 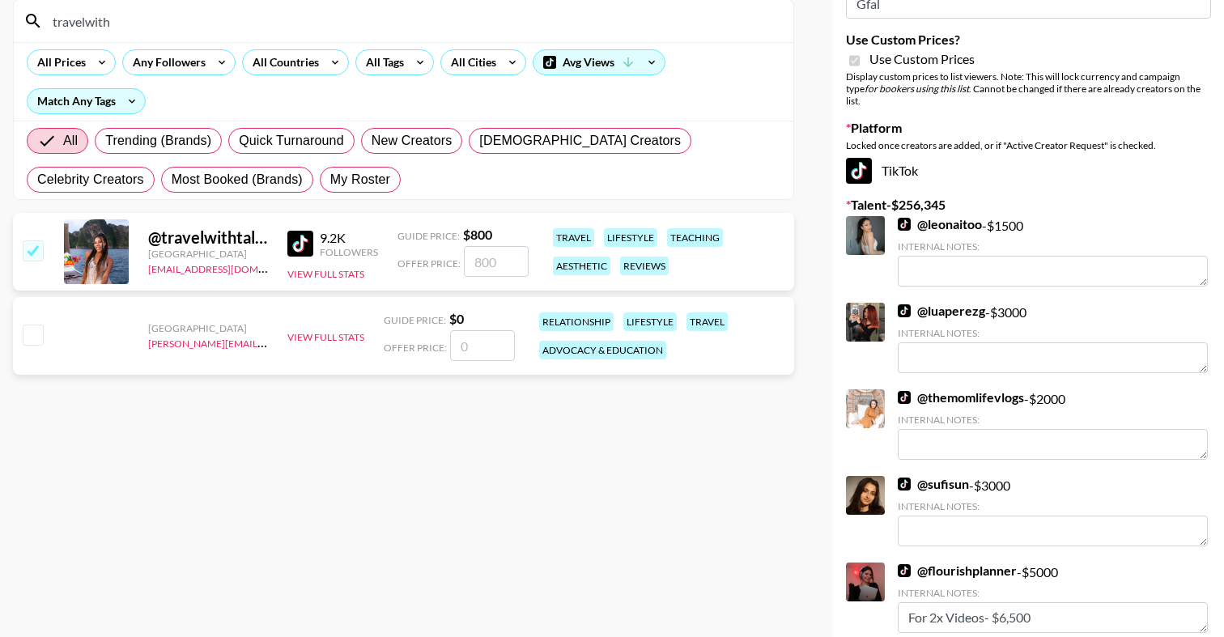 I want to click on label: Platform, so click(x=1028, y=128).